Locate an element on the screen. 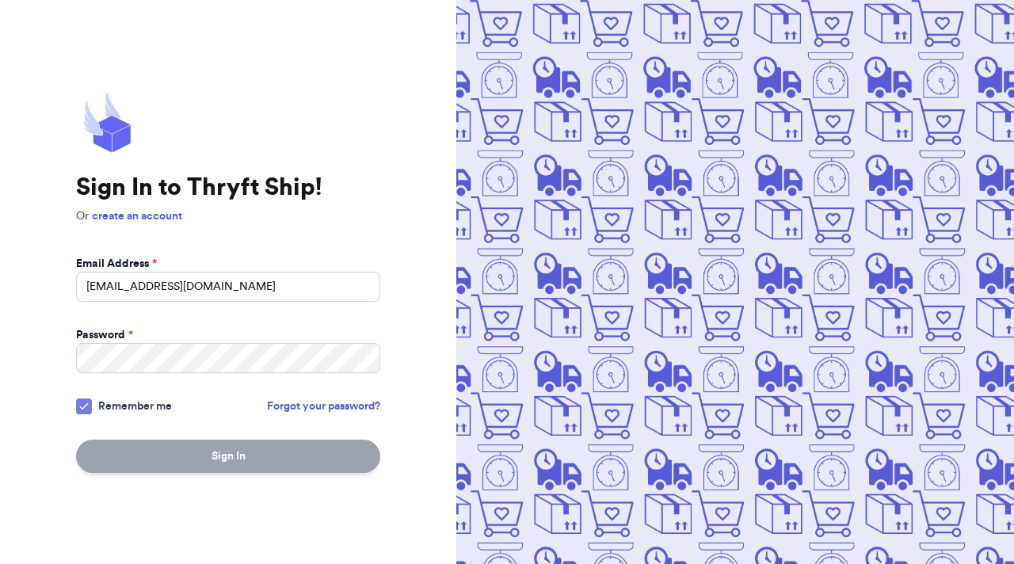 Image resolution: width=1014 pixels, height=564 pixels. button: Sign In is located at coordinates (228, 456).